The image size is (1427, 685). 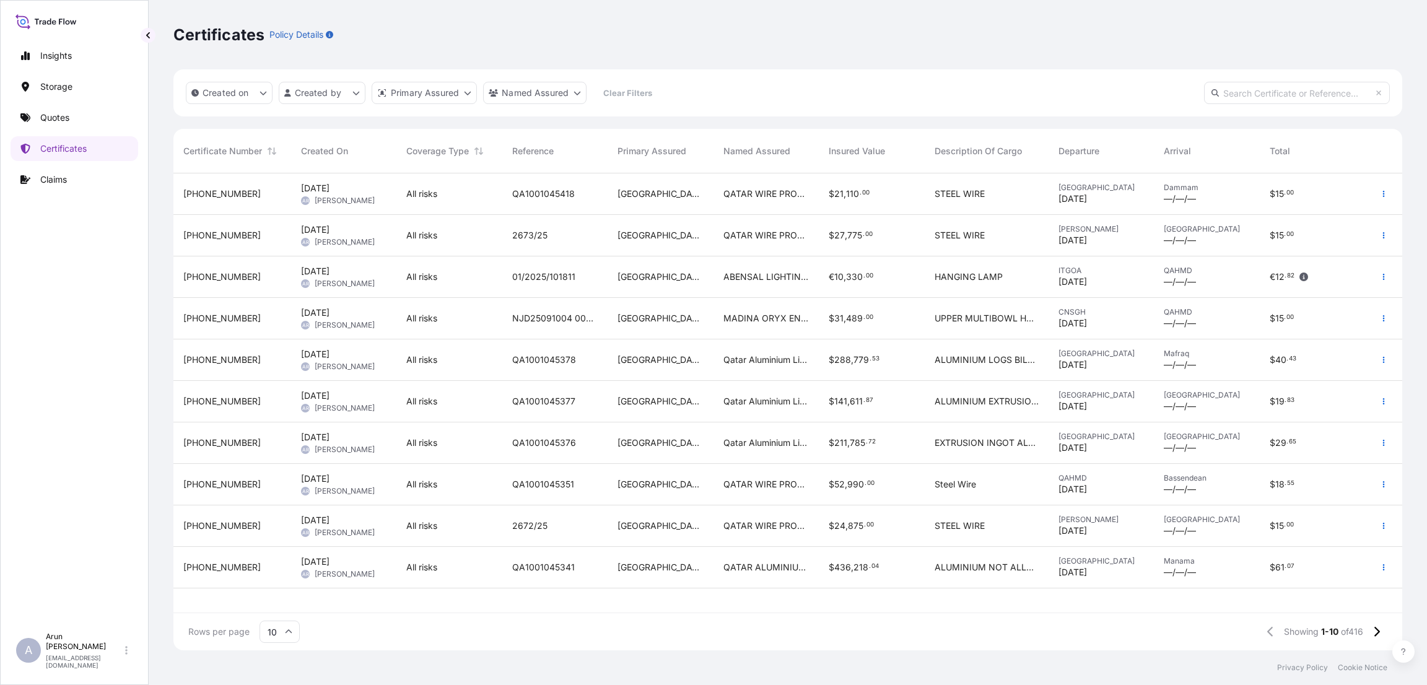 I want to click on button: Sort, so click(x=479, y=151).